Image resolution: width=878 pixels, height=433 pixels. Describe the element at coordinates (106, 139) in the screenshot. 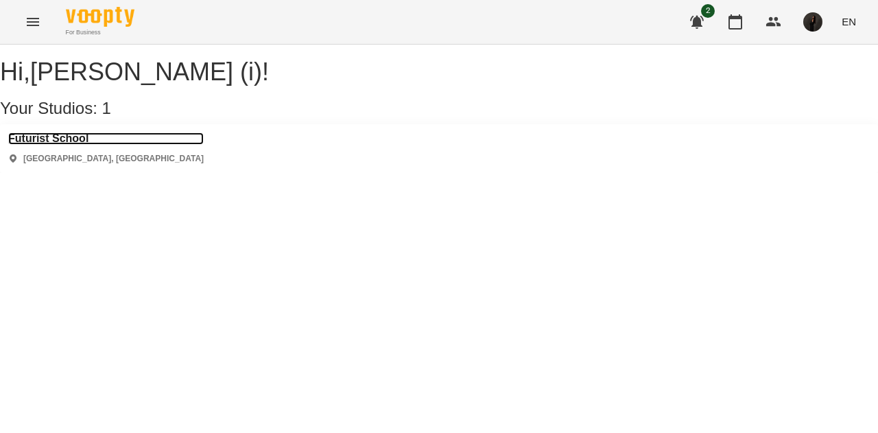

I see `h3: Futurist School` at that location.